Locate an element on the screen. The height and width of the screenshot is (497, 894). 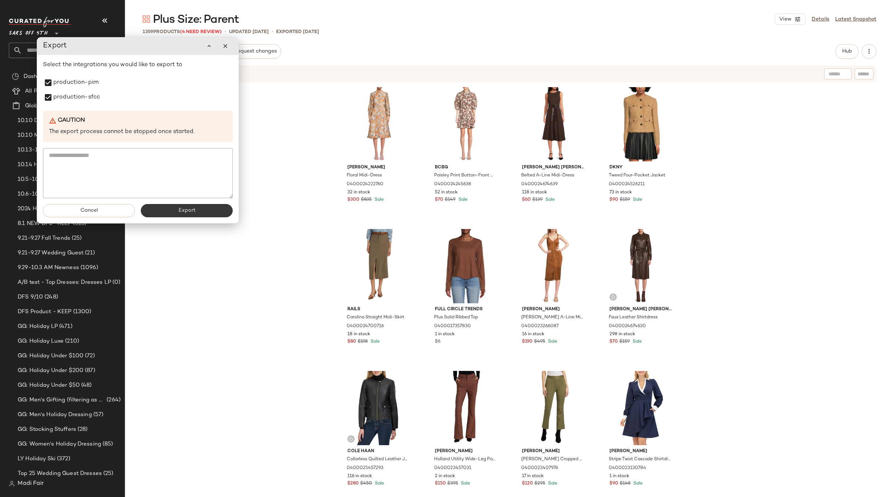
span: 0400023407976 is located at coordinates (540, 469).